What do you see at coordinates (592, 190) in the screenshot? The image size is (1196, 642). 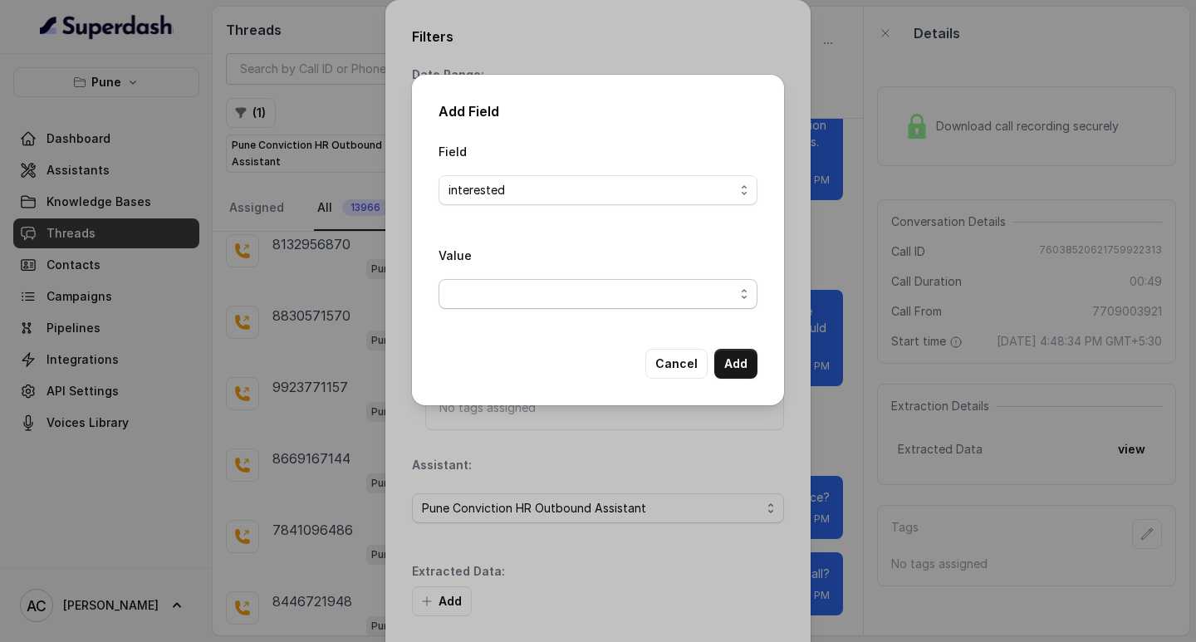 I see `span: interested` at bounding box center [592, 190].